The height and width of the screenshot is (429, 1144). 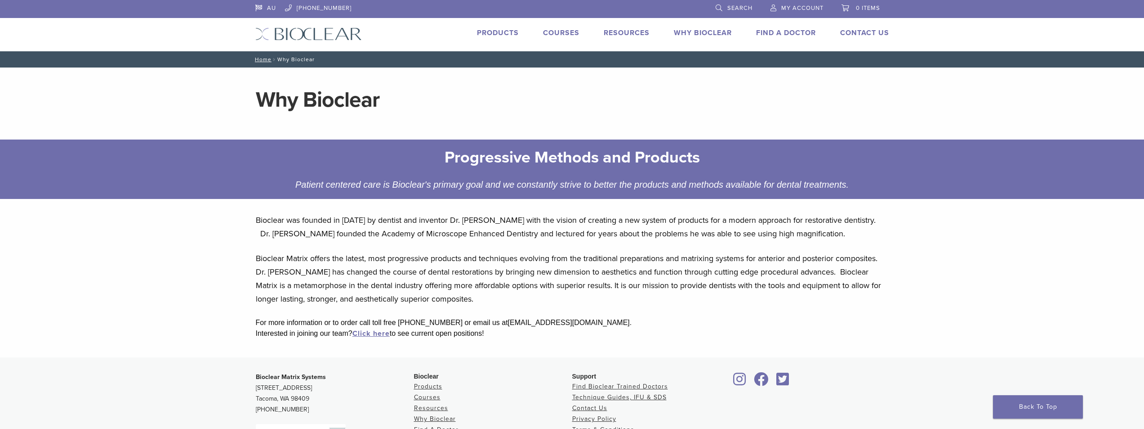 I want to click on a: Home, so click(x=262, y=59).